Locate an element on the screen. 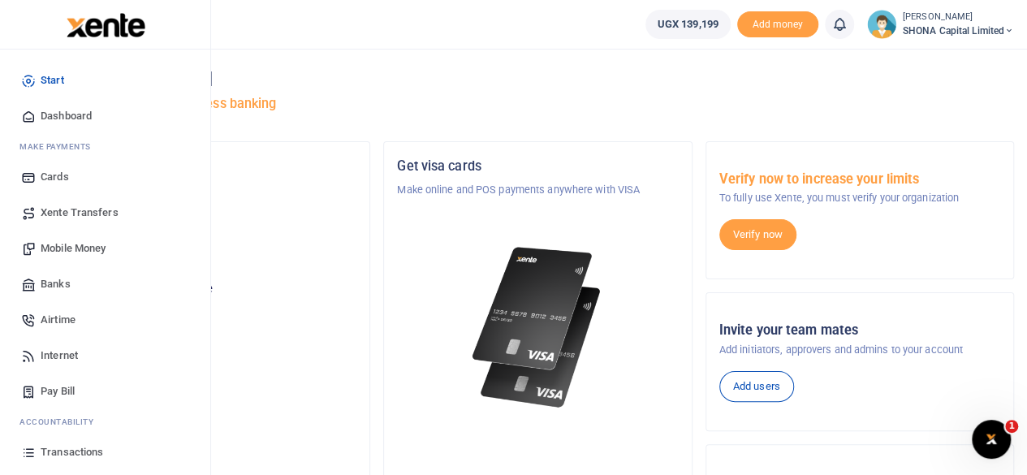 The width and height of the screenshot is (1027, 475). span: Mobile Money is located at coordinates (73, 249).